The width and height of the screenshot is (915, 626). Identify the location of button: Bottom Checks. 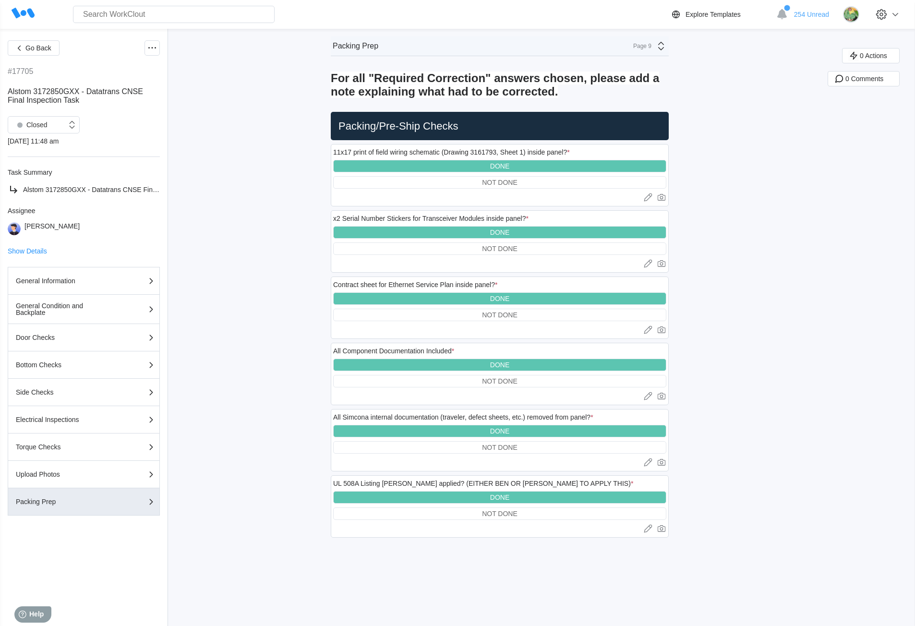
(83, 365).